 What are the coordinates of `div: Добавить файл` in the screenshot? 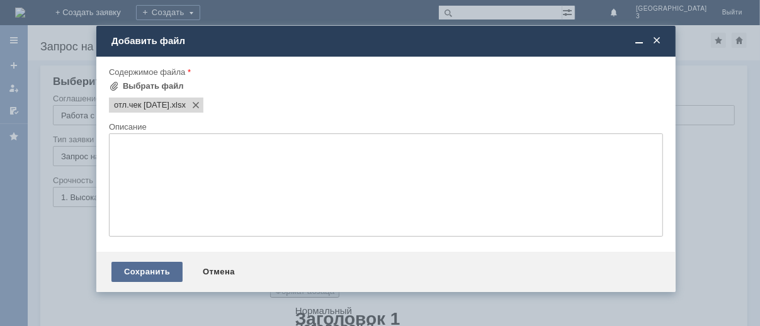 It's located at (387, 41).